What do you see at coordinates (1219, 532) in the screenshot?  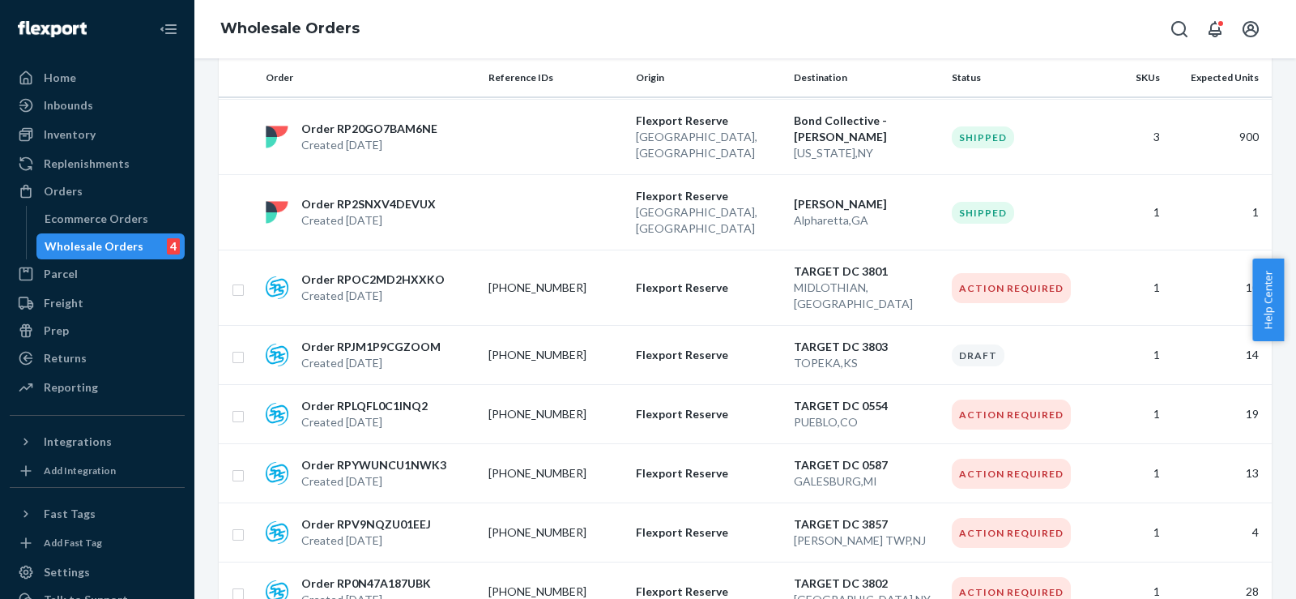 I see `td: 4` at bounding box center [1219, 532].